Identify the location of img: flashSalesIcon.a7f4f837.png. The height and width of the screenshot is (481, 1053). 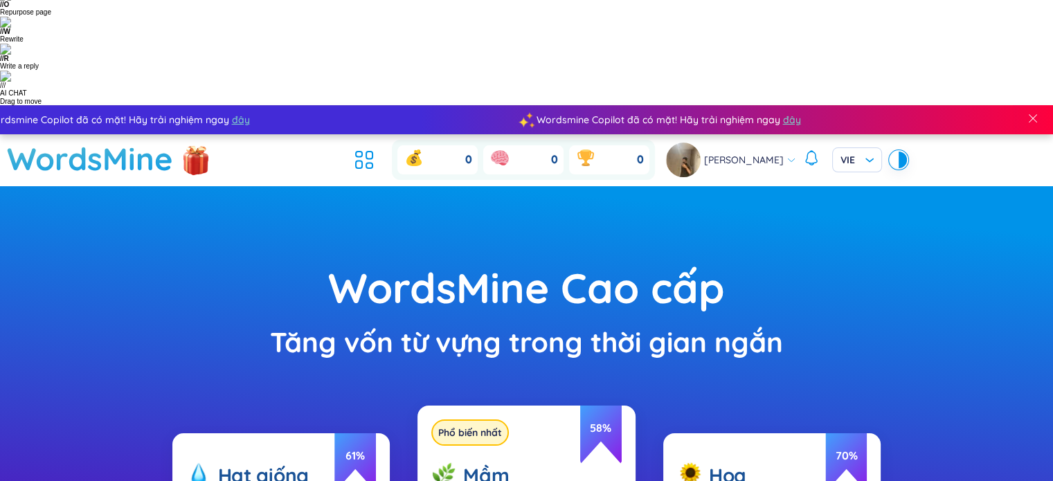
(196, 159).